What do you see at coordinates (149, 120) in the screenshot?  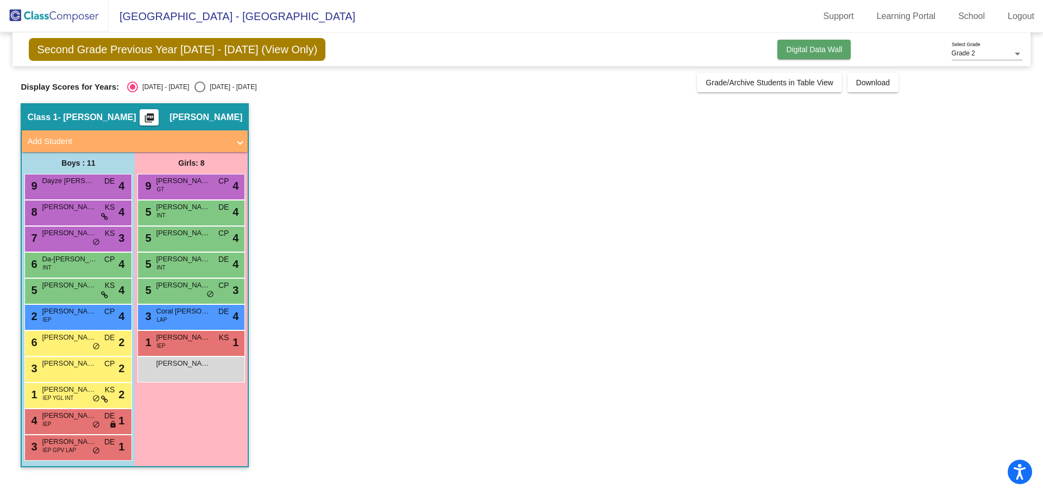 I see `mat-icon: picture_as_pdf` at bounding box center [149, 120].